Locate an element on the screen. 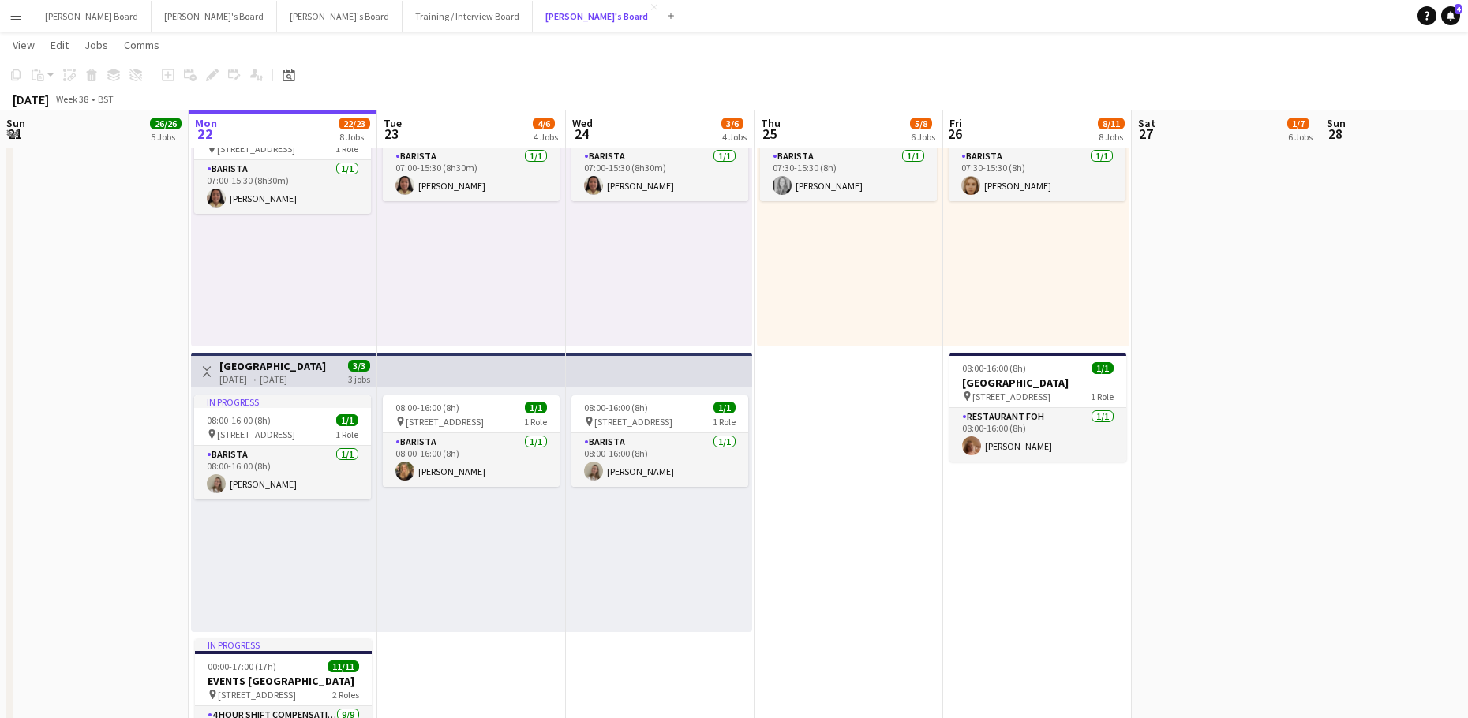  span: 26 is located at coordinates (954, 133).